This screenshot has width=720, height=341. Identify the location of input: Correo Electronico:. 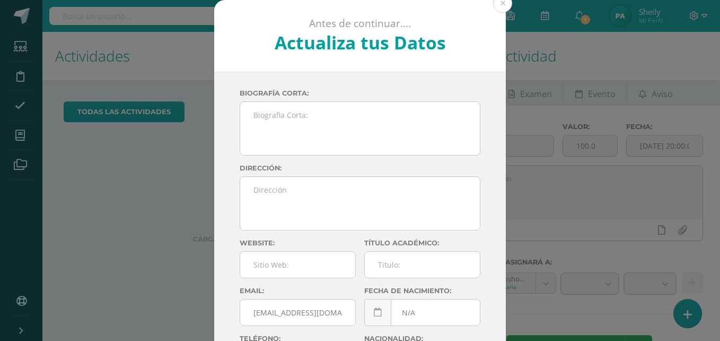
(298, 312).